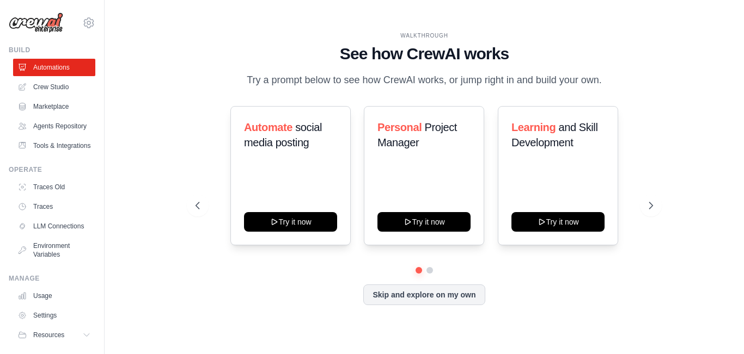 This screenshot has width=744, height=354. I want to click on div: WALKTHROUGH, so click(424, 35).